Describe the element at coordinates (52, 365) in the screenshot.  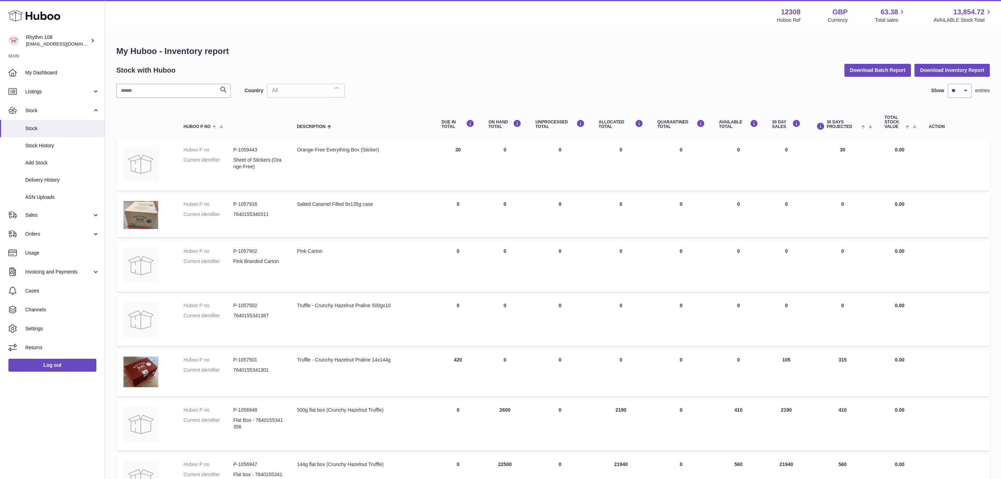
I see `a: Log out` at that location.